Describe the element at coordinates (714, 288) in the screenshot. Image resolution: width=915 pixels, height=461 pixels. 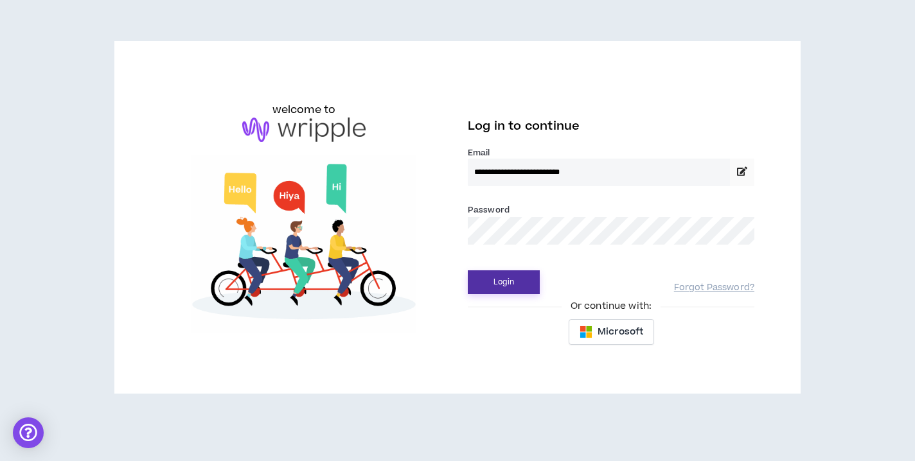
I see `a: Forgot Password?` at that location.